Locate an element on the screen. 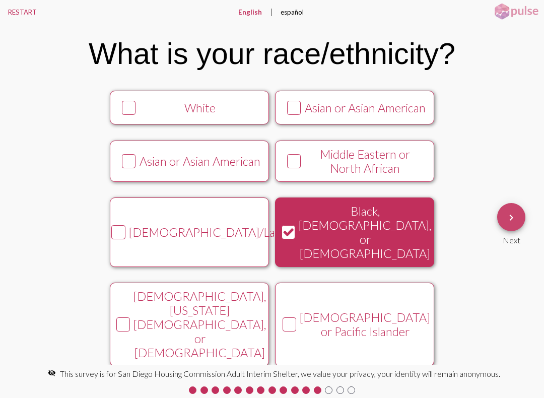  img: pulsehorizontalsmall.png is located at coordinates (516, 12).